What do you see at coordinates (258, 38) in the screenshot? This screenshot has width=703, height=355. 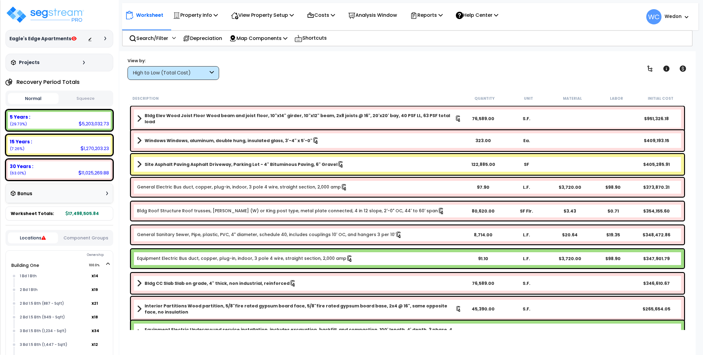 I see `p: Map Components` at bounding box center [258, 38].